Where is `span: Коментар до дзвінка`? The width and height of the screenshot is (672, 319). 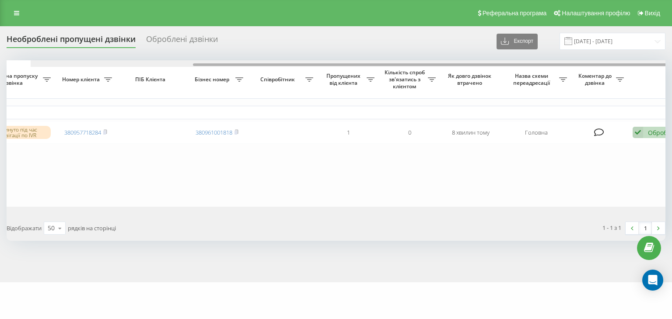
span: Коментар до дзвінка is located at coordinates (596, 79).